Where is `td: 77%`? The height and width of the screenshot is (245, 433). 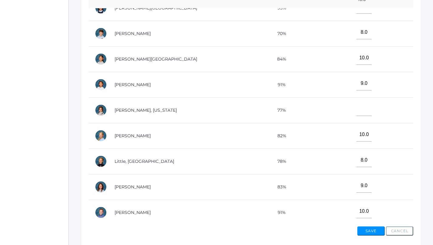 td: 77% is located at coordinates (280, 110).